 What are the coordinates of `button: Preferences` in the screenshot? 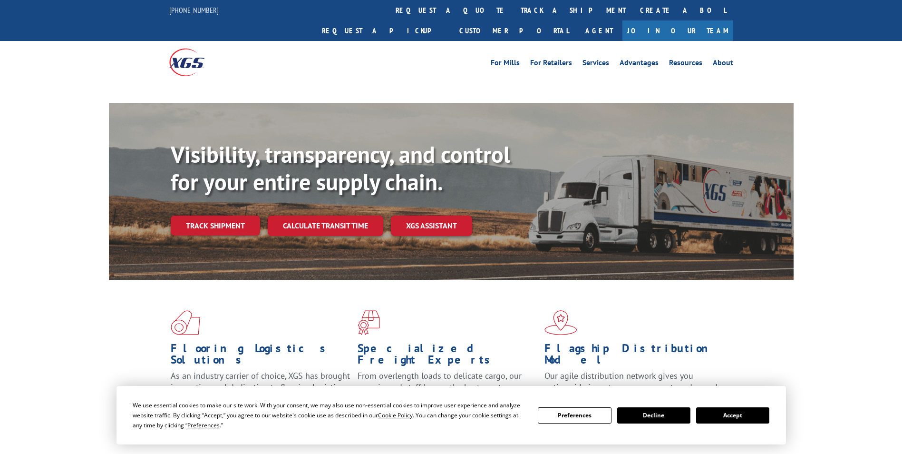 It's located at (575, 415).